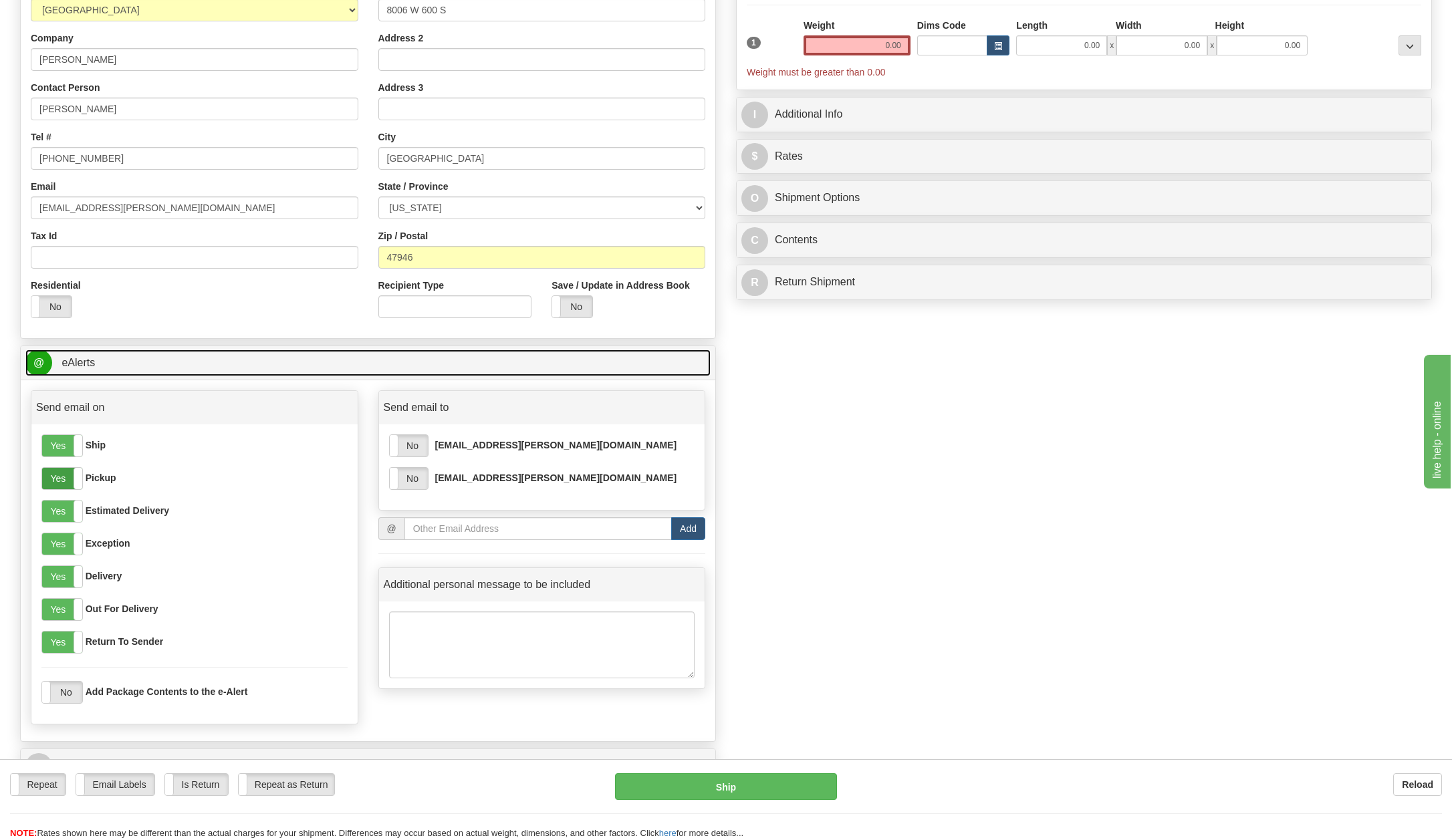  Describe the element at coordinates (816, 72) in the screenshot. I see `span: Weight must be greater than 0.00` at that location.